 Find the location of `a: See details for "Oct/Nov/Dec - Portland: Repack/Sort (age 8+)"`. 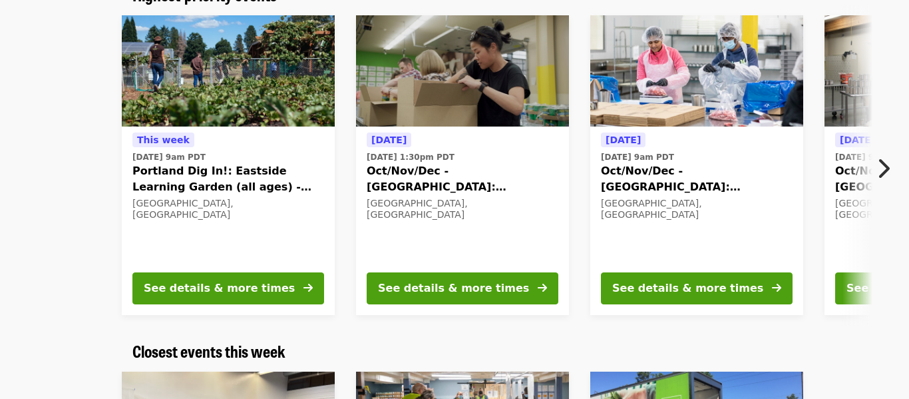

a: See details for "Oct/Nov/Dec - Portland: Repack/Sort (age 8+)" is located at coordinates (463, 165).